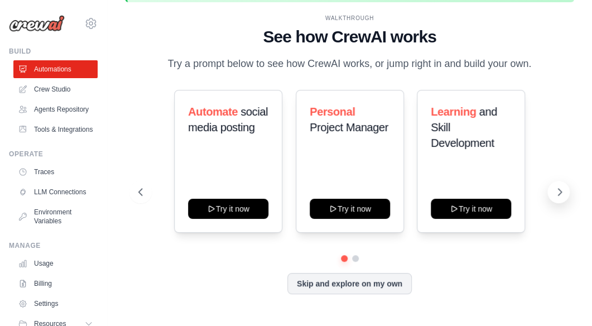 The image size is (592, 326). What do you see at coordinates (55, 304) in the screenshot?
I see `a: Settings` at bounding box center [55, 304].